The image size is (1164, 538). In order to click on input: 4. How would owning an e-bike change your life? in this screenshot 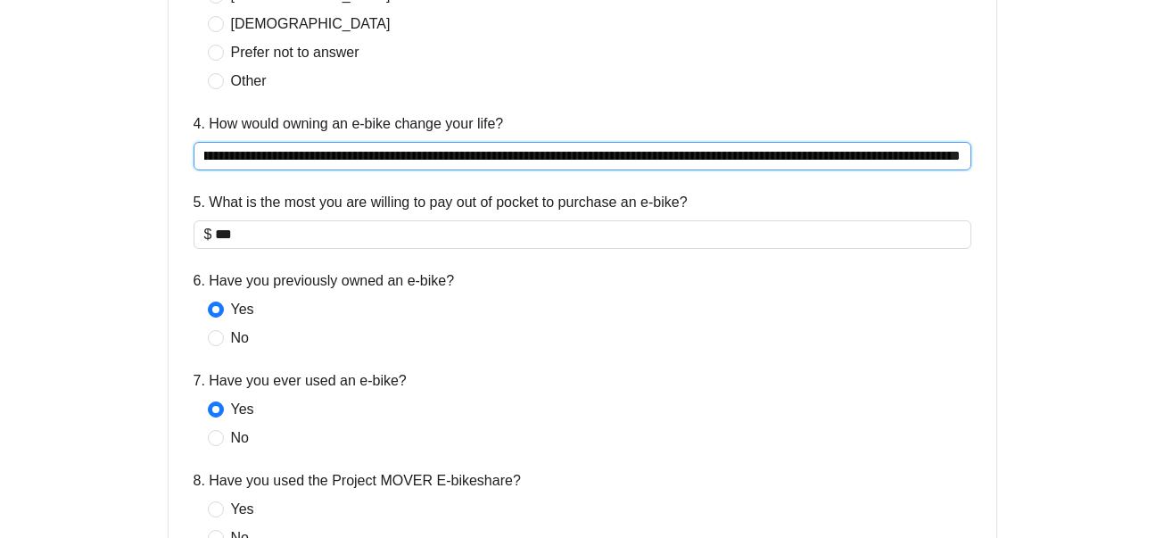, I will do `click(583, 156)`.